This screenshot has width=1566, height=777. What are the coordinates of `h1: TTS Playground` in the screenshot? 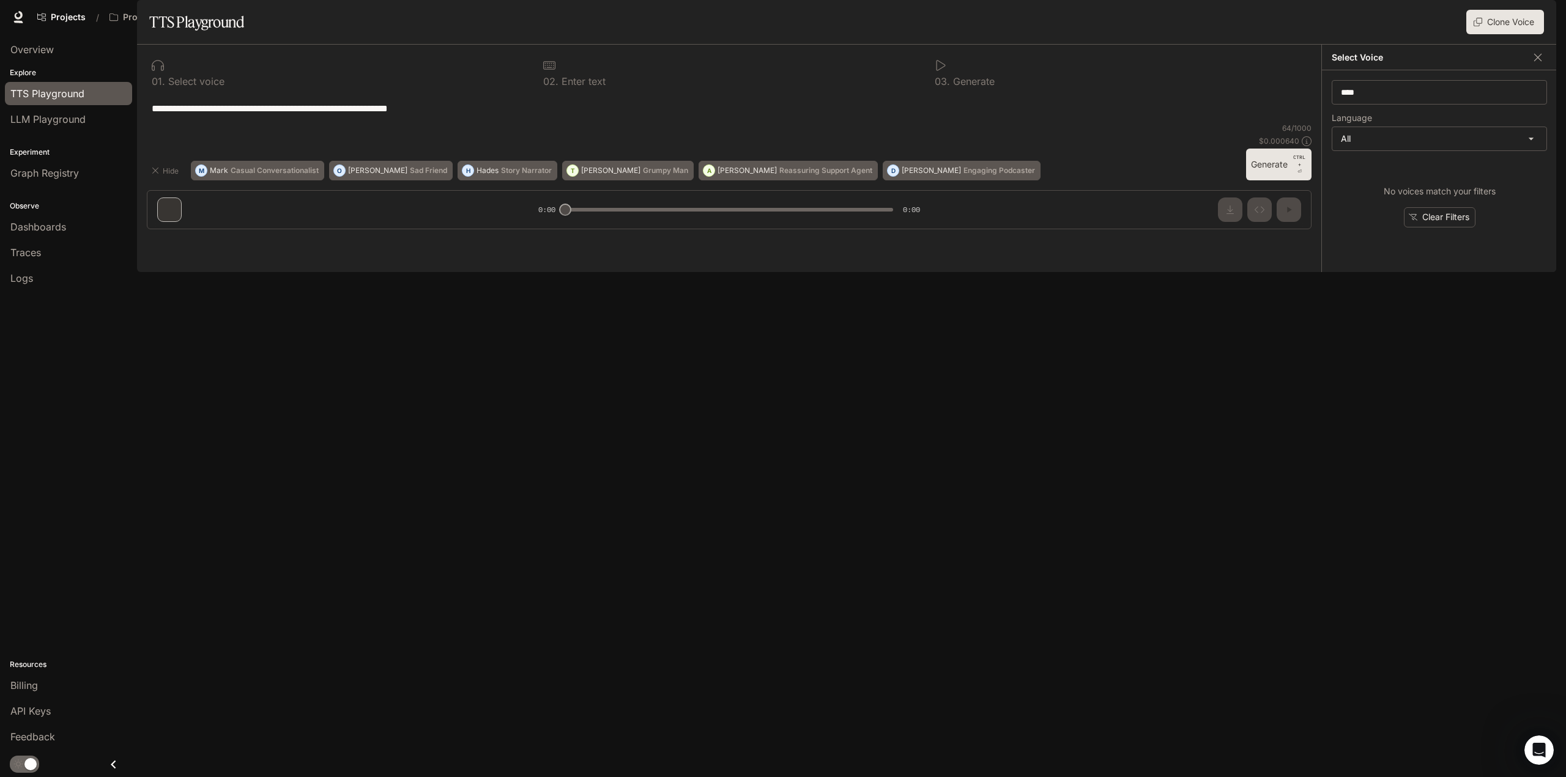 It's located at (196, 22).